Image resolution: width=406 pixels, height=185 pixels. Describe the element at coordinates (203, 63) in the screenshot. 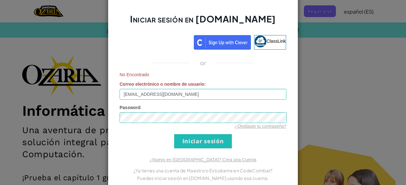

I see `p: or` at that location.